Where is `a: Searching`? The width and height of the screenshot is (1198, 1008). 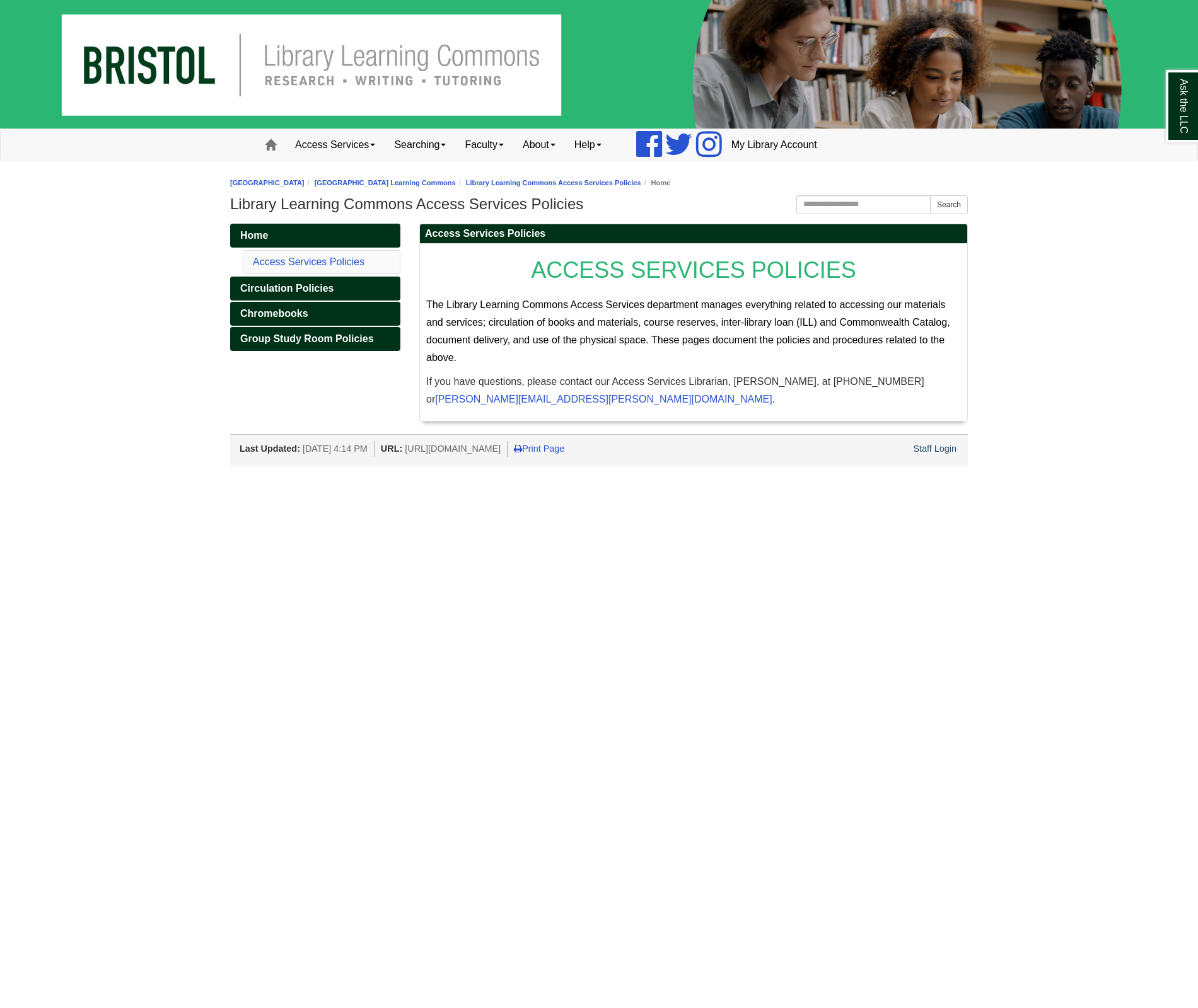 a: Searching is located at coordinates (420, 145).